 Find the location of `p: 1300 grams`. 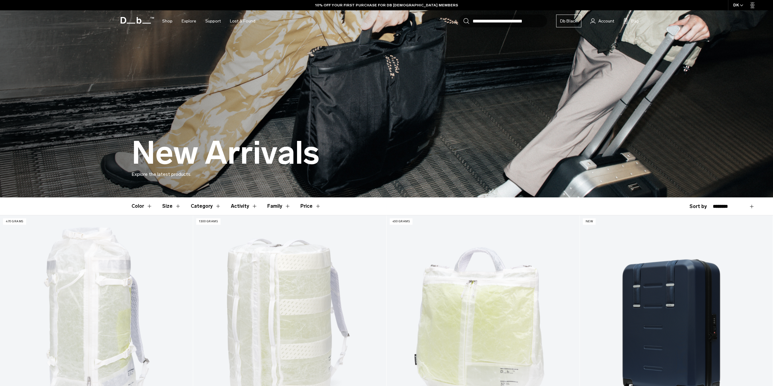

p: 1300 grams is located at coordinates (208, 222).